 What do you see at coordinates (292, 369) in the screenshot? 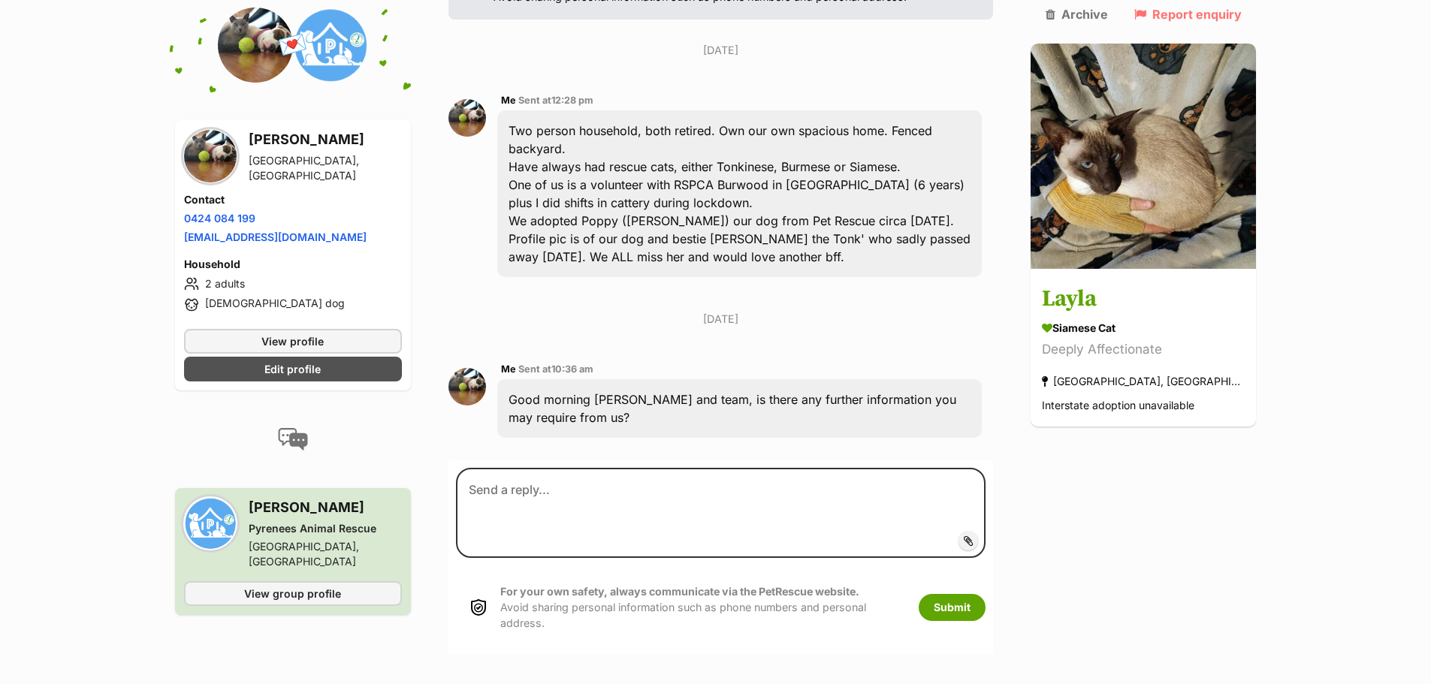
I see `span: Edit profile` at bounding box center [292, 369].